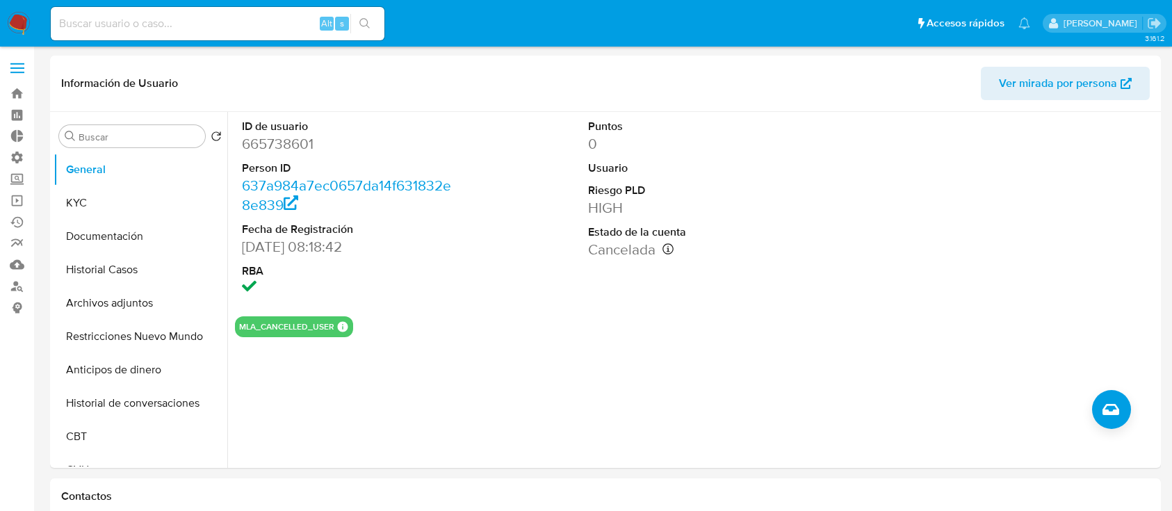  Describe the element at coordinates (696, 208) in the screenshot. I see `dd: HIGH` at that location.